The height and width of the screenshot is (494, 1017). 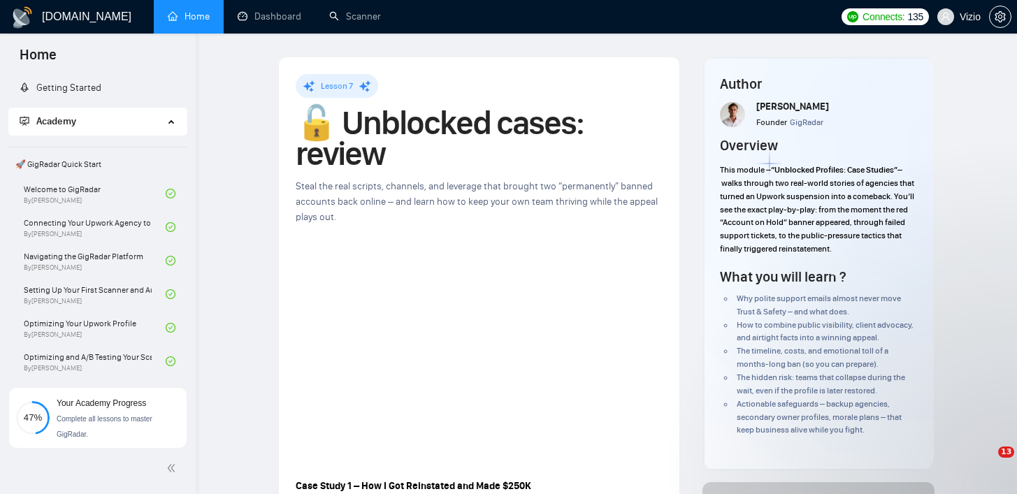 What do you see at coordinates (413, 486) in the screenshot?
I see `strong: Case Study 1 – How I Got Reinstated and Made $250K` at bounding box center [413, 486].